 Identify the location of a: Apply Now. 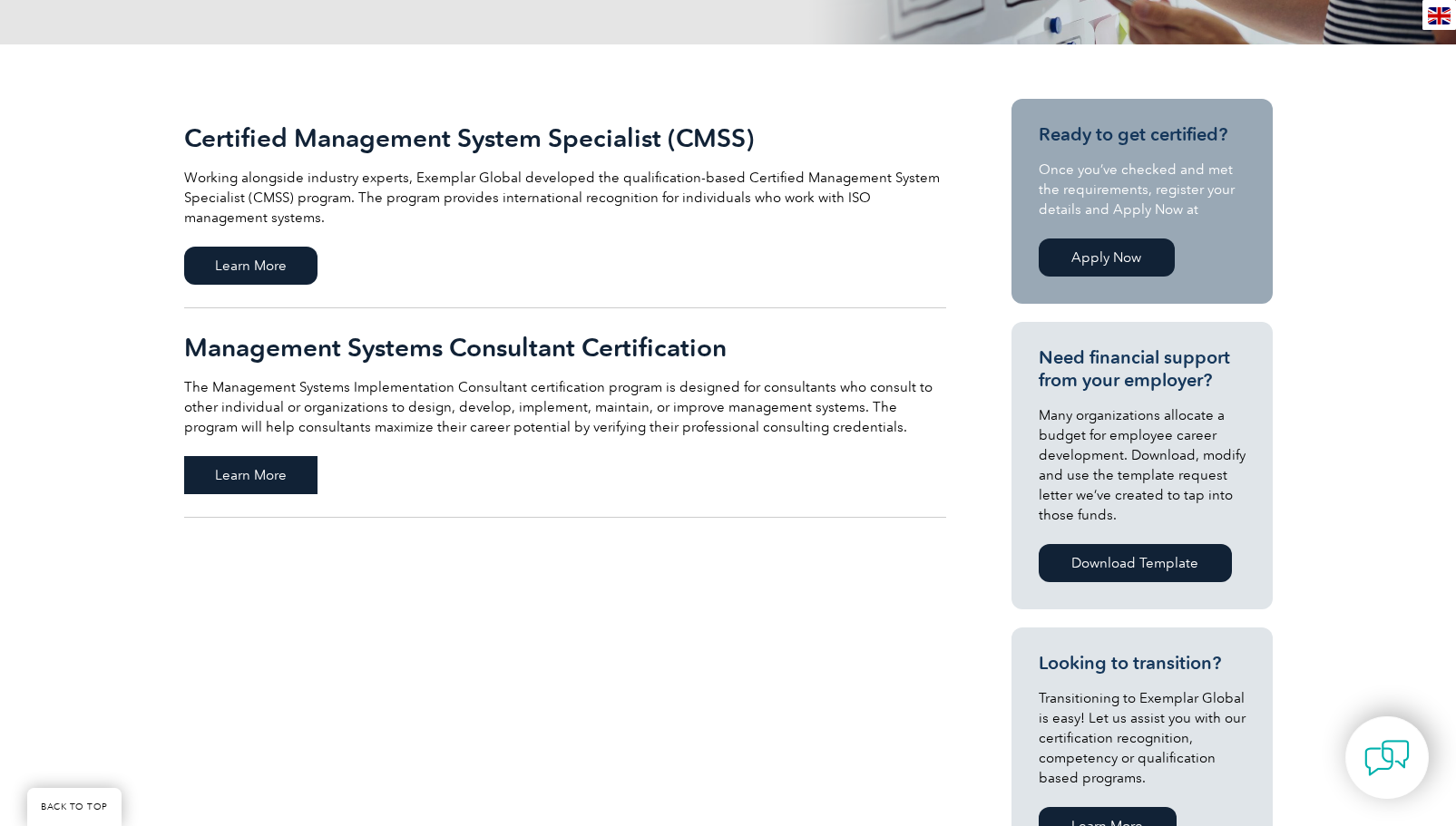
(1106, 258).